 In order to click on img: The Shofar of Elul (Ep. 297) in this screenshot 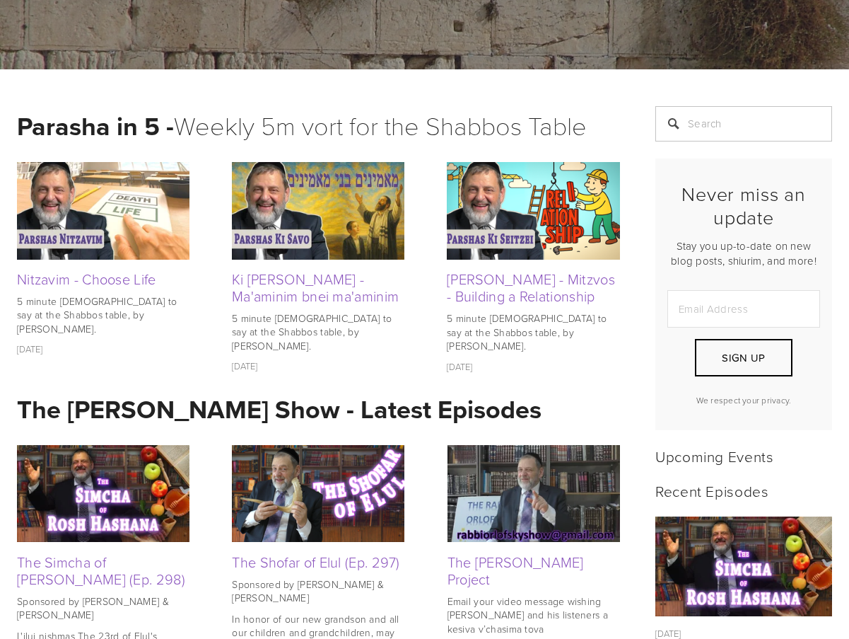, I will do `click(318, 493)`.